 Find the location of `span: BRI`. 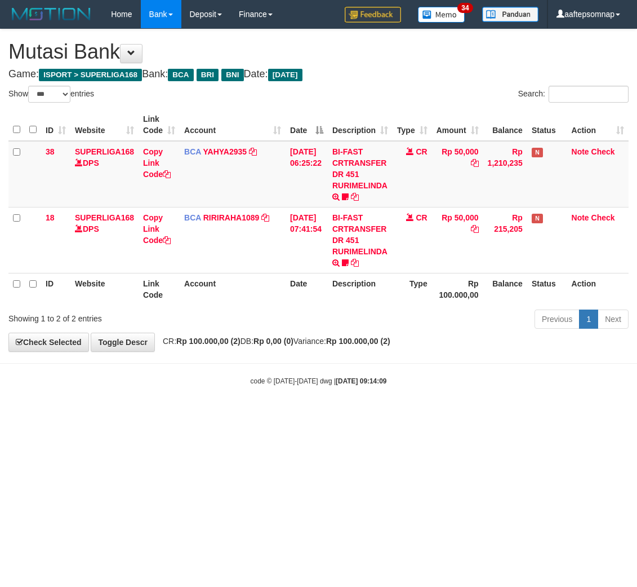

span: BRI is located at coordinates (207, 75).